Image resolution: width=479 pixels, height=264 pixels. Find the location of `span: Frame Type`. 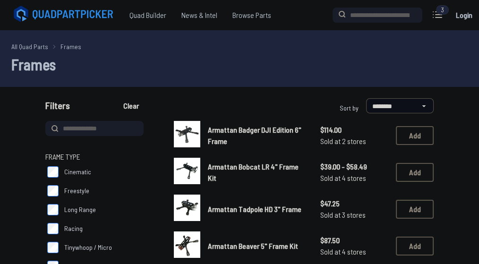

span: Frame Type is located at coordinates (63, 157).